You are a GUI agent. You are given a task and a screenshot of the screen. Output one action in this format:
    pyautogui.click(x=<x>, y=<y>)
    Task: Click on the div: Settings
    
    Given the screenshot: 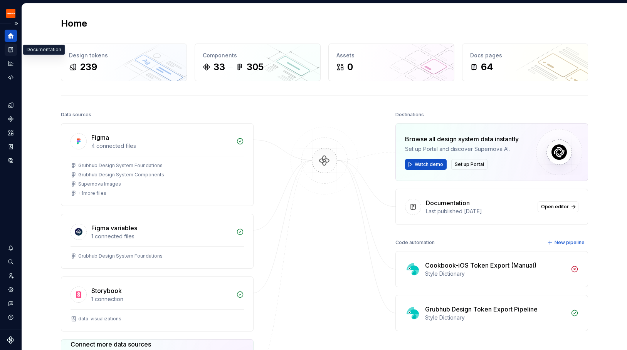 What is the action you would take?
    pyautogui.click(x=11, y=290)
    